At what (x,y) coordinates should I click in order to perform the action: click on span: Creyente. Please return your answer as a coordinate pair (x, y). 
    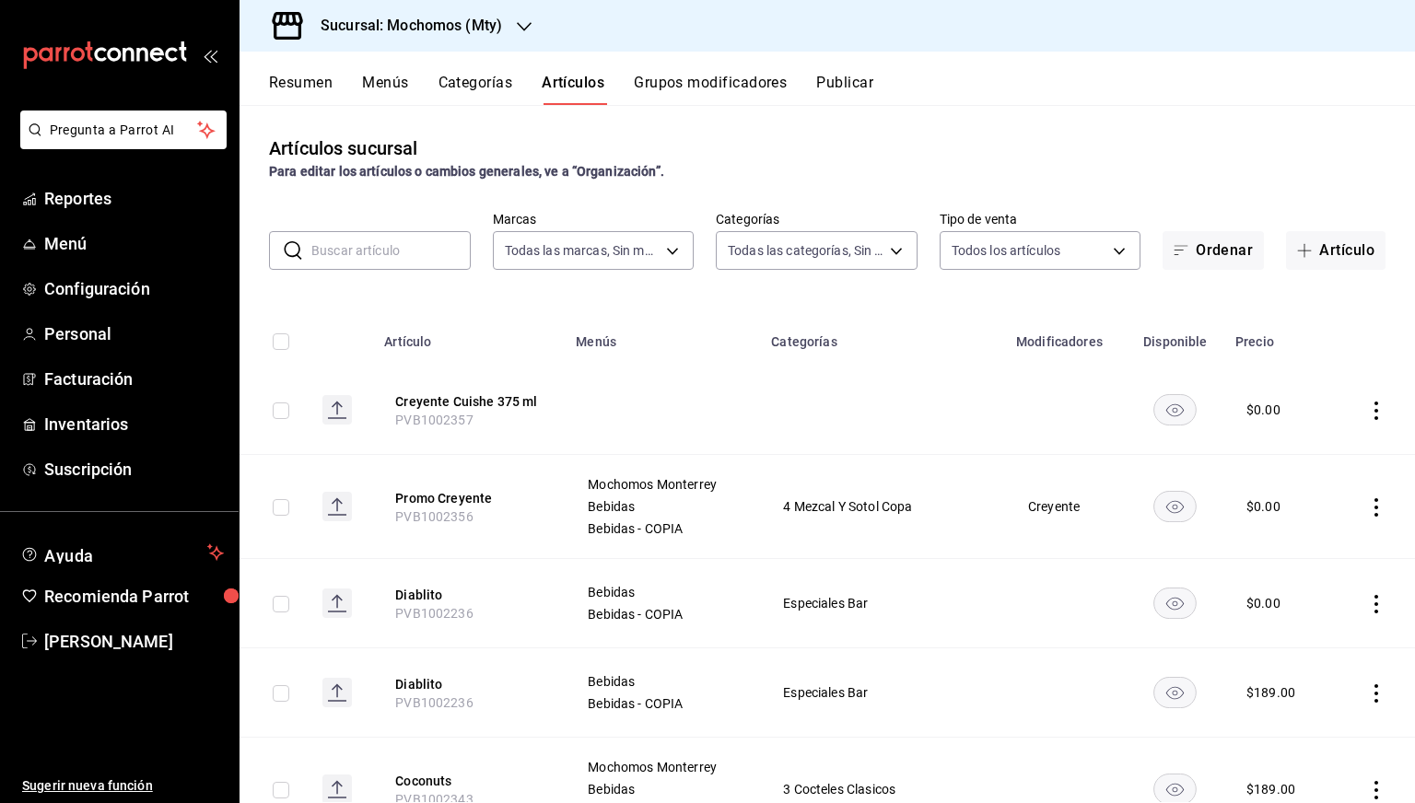
    Looking at the image, I should click on (1066, 507).